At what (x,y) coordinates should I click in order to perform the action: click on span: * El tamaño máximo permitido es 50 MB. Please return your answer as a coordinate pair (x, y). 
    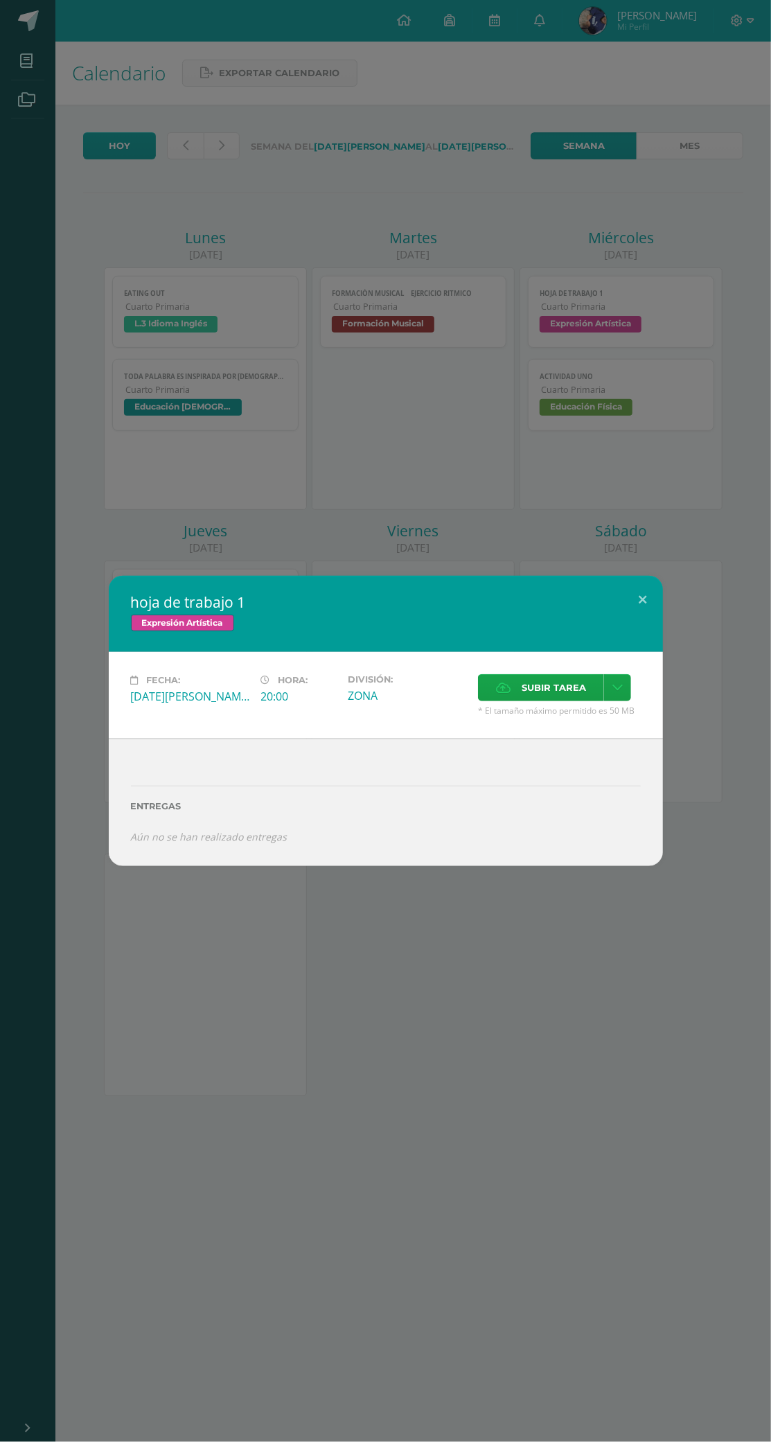
    Looking at the image, I should click on (559, 710).